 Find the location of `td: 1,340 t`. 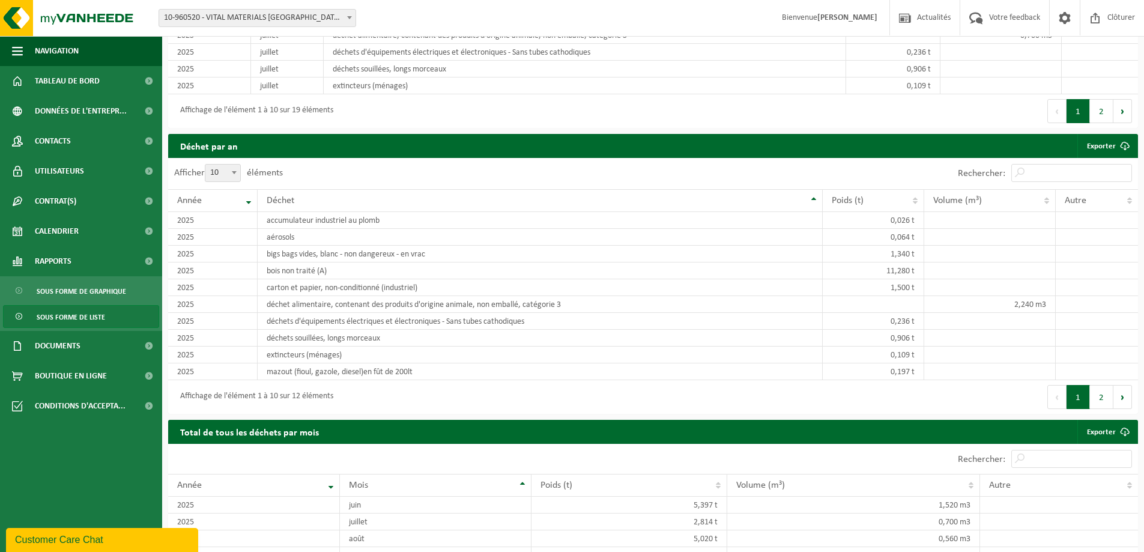

td: 1,340 t is located at coordinates (873, 254).